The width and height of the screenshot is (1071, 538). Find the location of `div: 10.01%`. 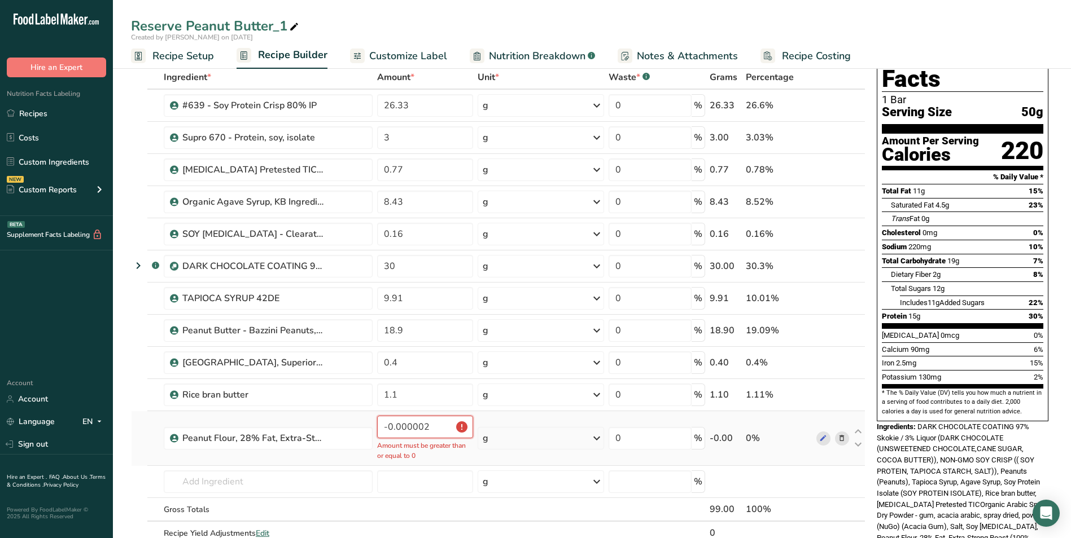

div: 10.01% is located at coordinates (778, 299).